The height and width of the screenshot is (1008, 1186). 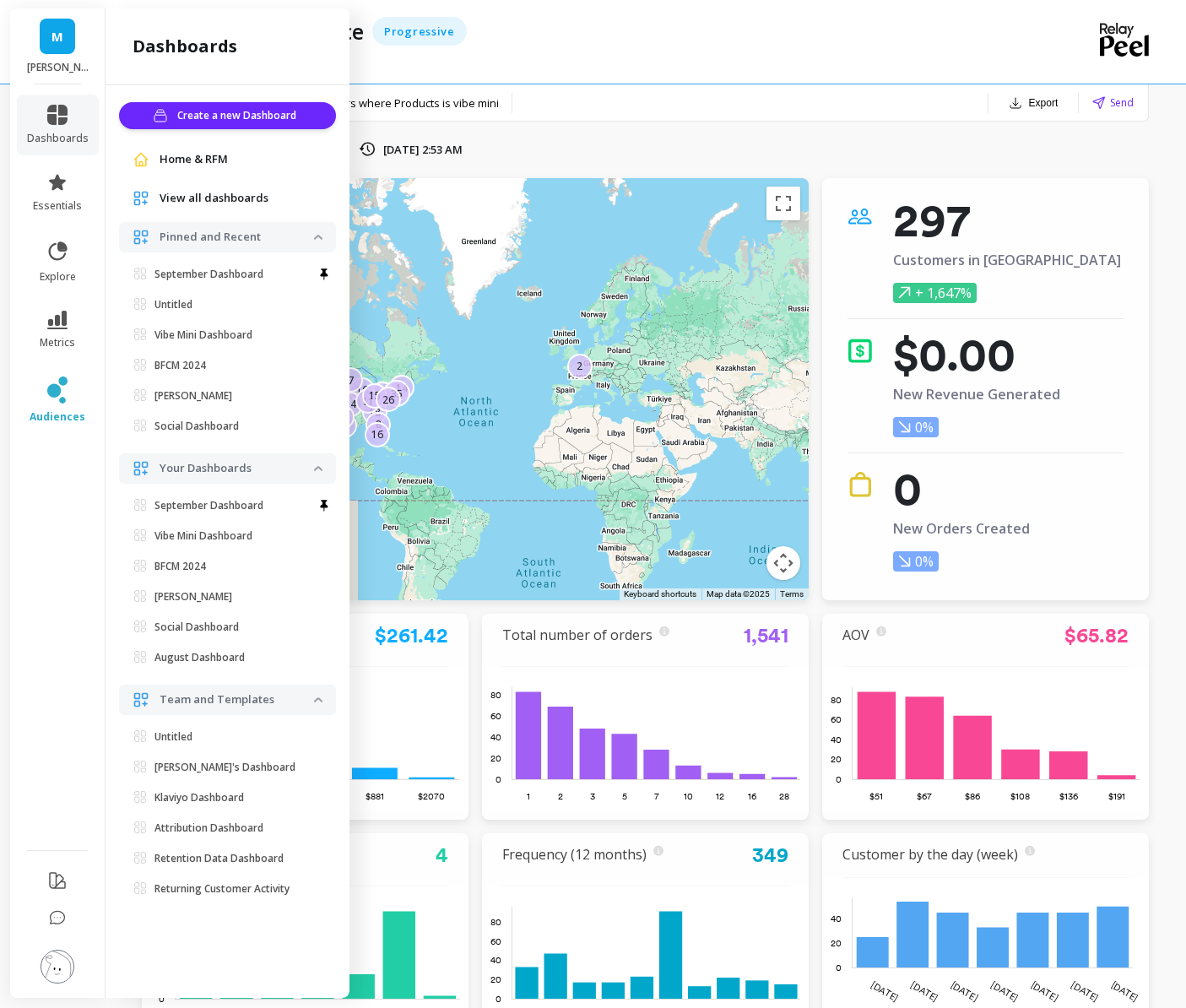 What do you see at coordinates (58, 206) in the screenshot?
I see `span: essentials` at bounding box center [58, 206].